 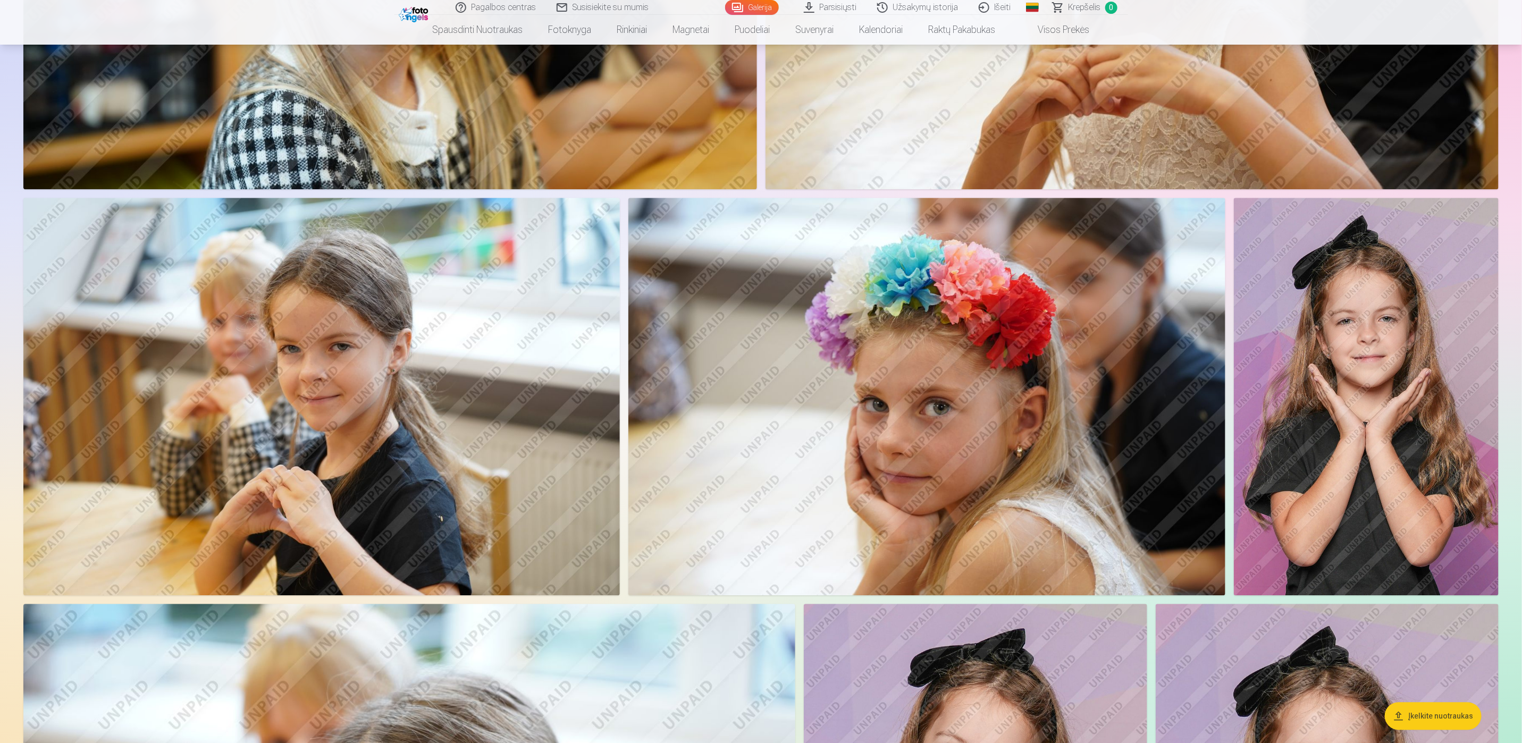 What do you see at coordinates (1433, 716) in the screenshot?
I see `button: Įkelkite nuotraukas` at bounding box center [1433, 716].